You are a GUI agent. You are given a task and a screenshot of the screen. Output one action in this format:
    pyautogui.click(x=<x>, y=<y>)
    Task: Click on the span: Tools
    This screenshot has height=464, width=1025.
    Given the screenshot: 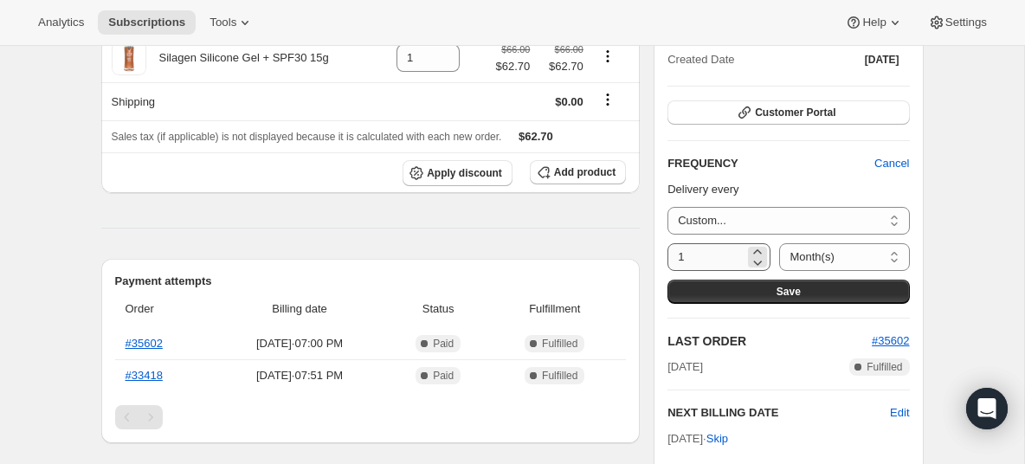 What is the action you would take?
    pyautogui.click(x=223, y=23)
    